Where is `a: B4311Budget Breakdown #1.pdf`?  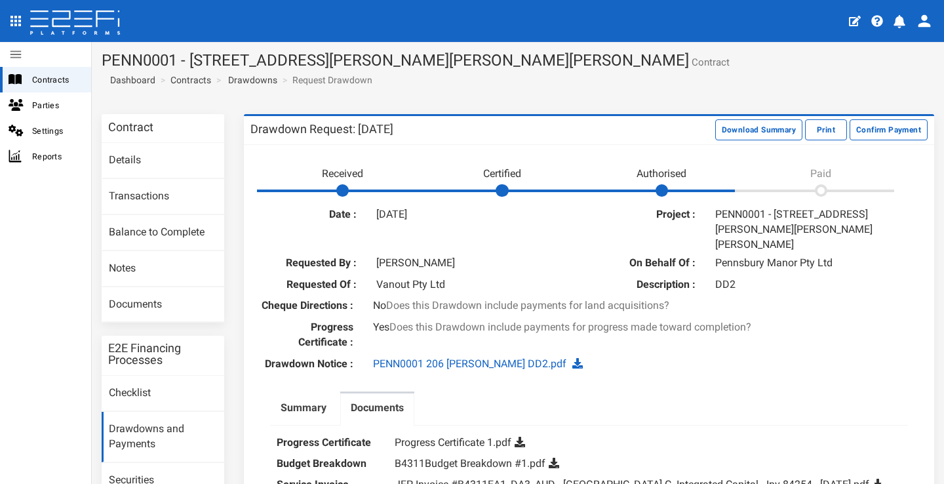
a: B4311Budget Breakdown #1.pdf is located at coordinates (470, 463).